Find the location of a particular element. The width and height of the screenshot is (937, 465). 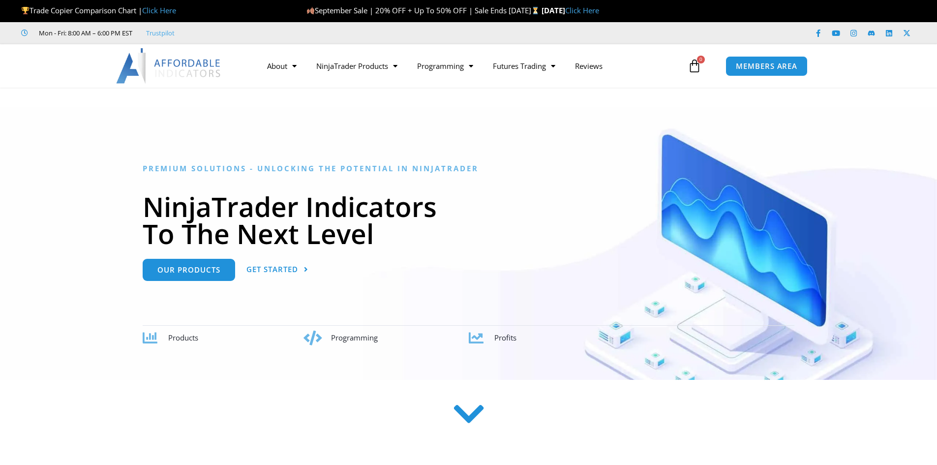

a: MEMBERS AREA is located at coordinates (767, 66).